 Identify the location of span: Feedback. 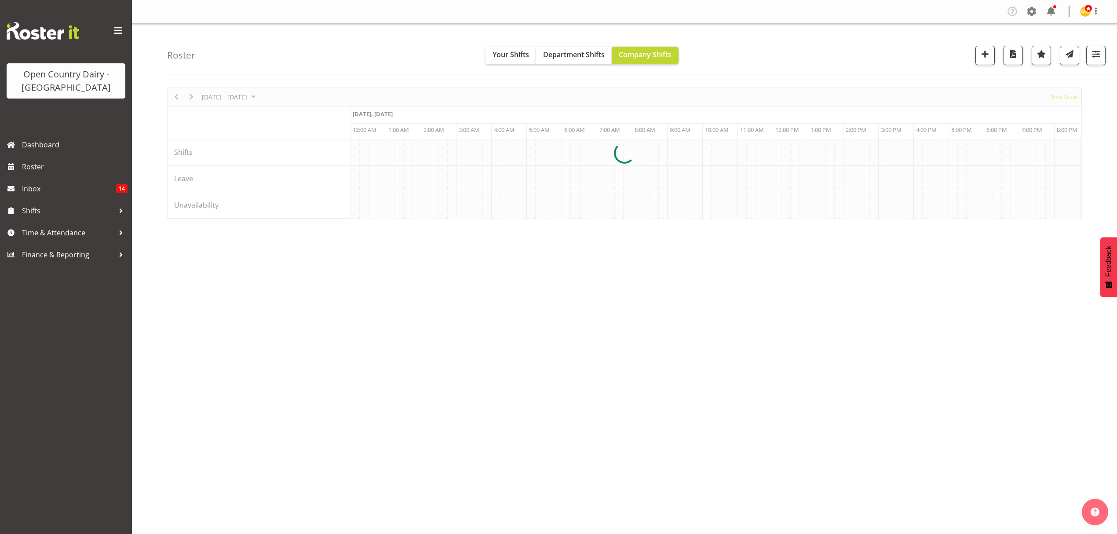
(1109, 261).